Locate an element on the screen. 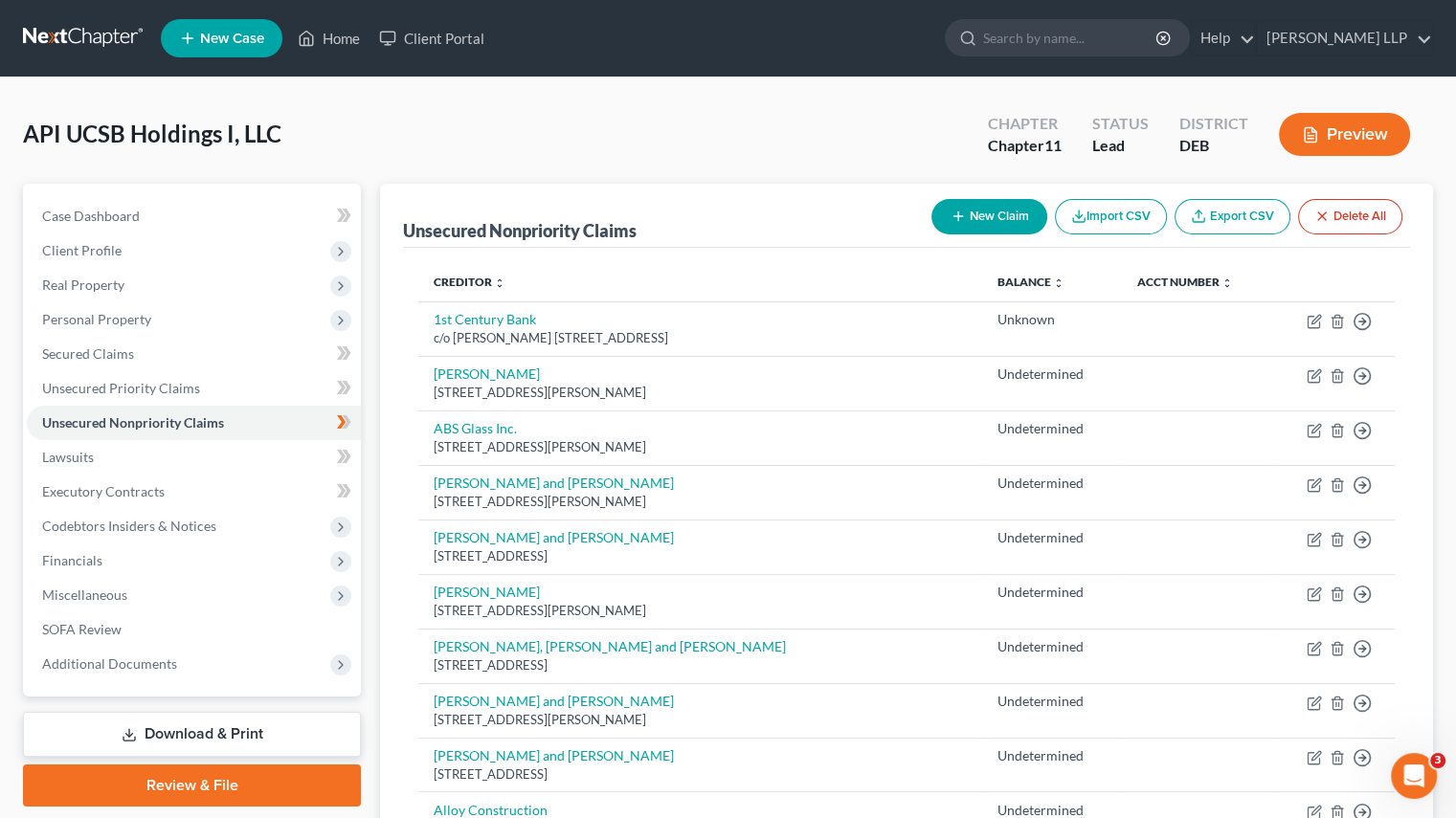 The width and height of the screenshot is (1456, 818). span: Miscellaneous is located at coordinates (84, 594).